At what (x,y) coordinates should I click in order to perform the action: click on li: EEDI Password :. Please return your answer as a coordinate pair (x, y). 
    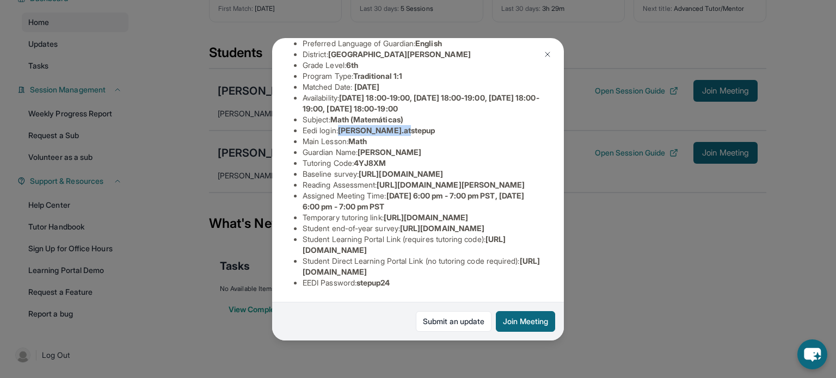
    Looking at the image, I should click on (423, 283).